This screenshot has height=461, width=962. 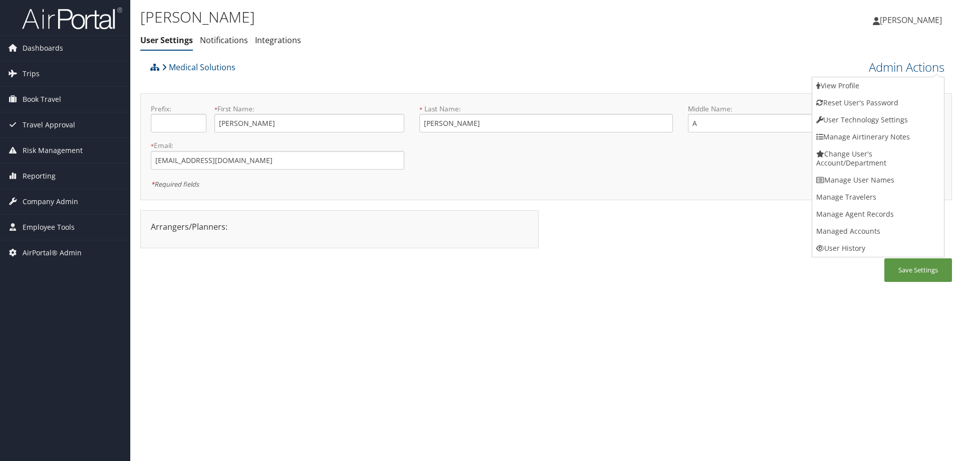 What do you see at coordinates (907, 67) in the screenshot?
I see `a: Admin Actions` at bounding box center [907, 67].